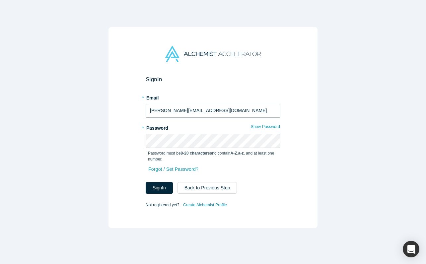  What do you see at coordinates (241, 153) in the screenshot?
I see `strong: a-z` at bounding box center [241, 153].